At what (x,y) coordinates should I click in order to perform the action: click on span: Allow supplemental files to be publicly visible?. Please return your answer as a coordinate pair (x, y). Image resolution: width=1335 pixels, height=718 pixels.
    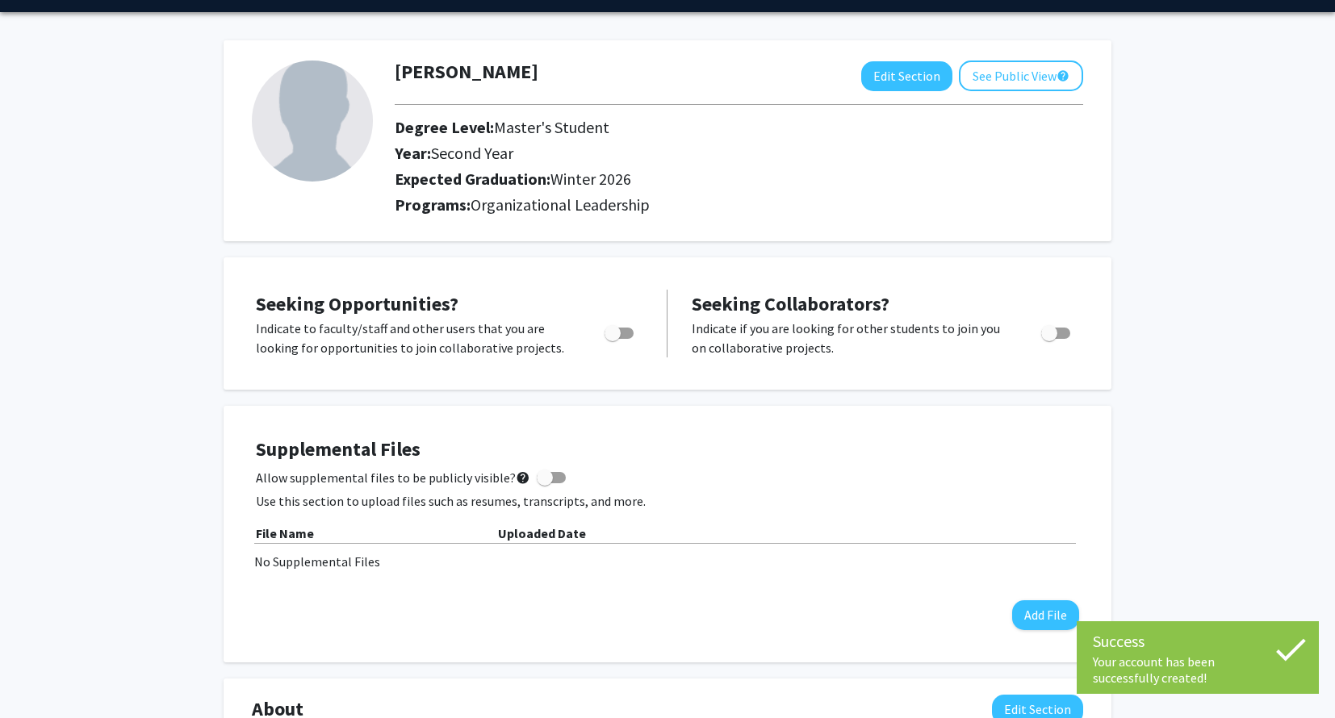
    Looking at the image, I should click on (393, 478).